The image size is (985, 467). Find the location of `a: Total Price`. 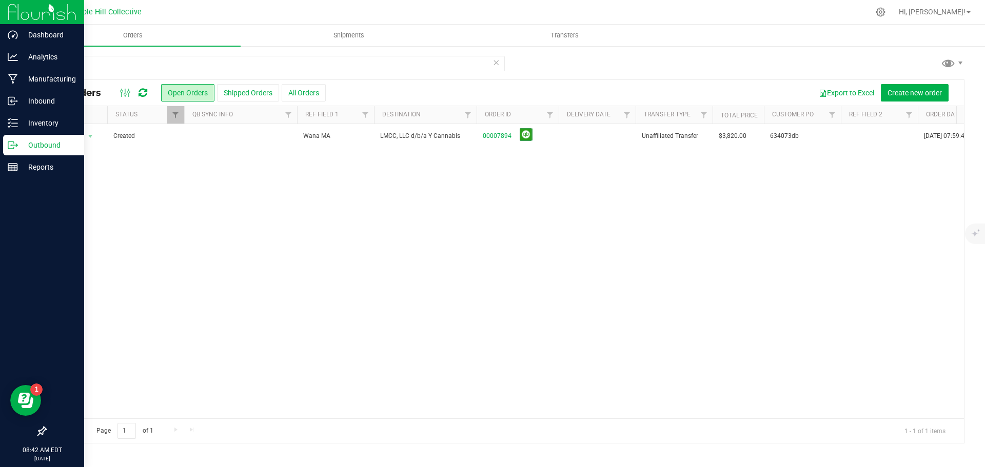

a: Total Price is located at coordinates (739, 115).